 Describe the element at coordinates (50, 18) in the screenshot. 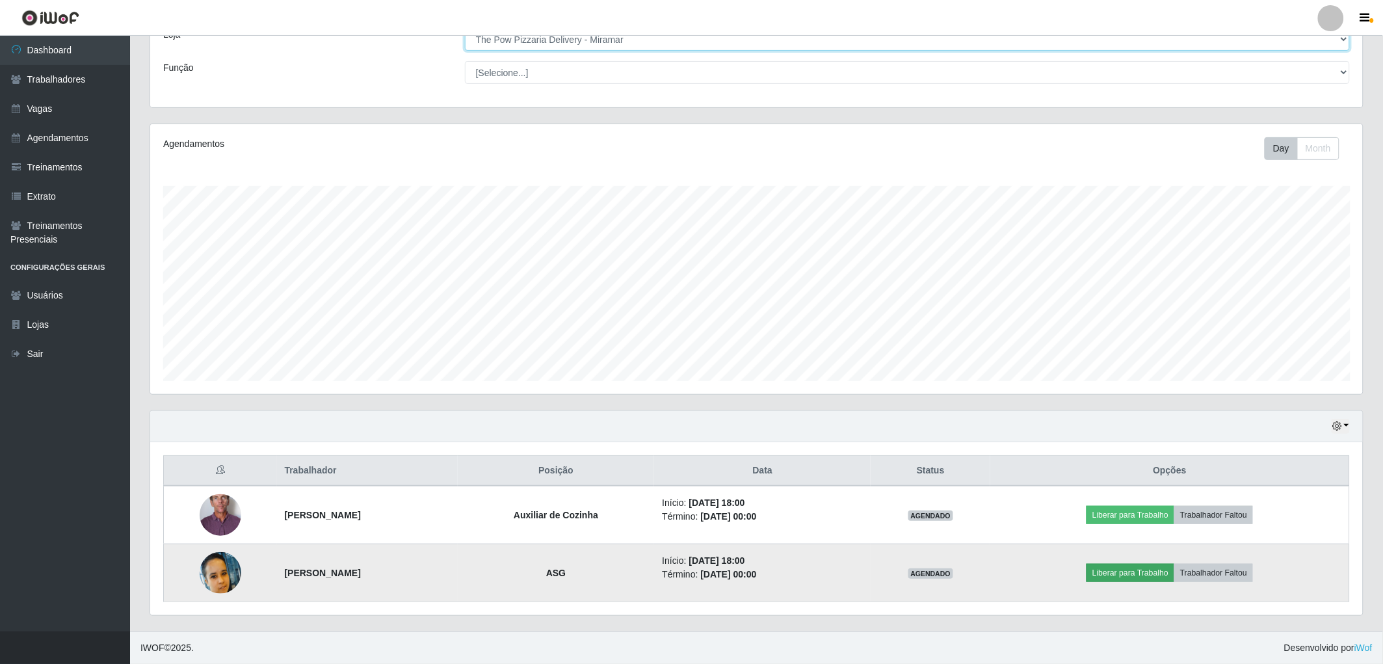

I see `img: CoreUI Logo` at that location.